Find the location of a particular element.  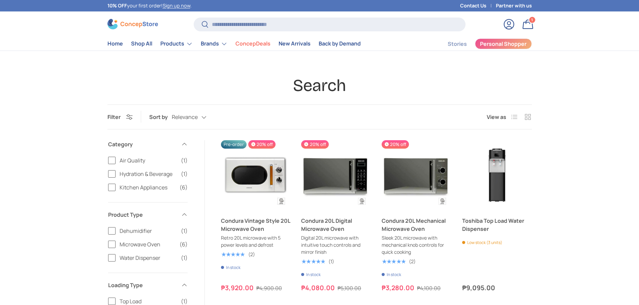

span: Personal Shopper is located at coordinates (504, 44).